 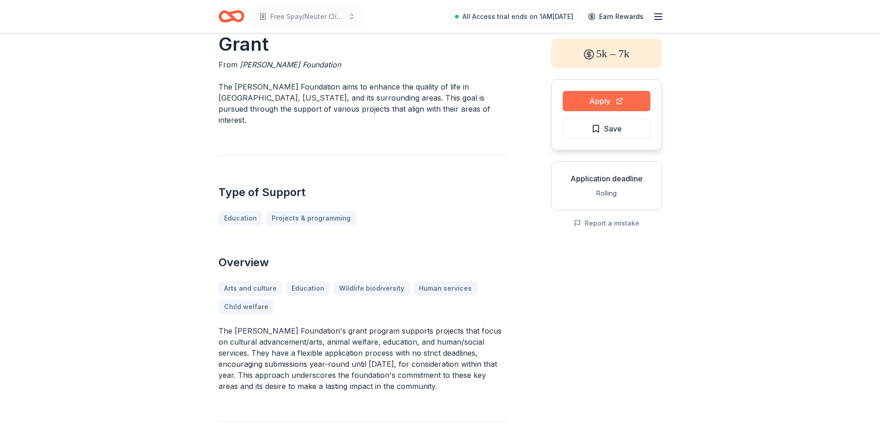 I want to click on a: Earn Rewards, so click(x=616, y=17).